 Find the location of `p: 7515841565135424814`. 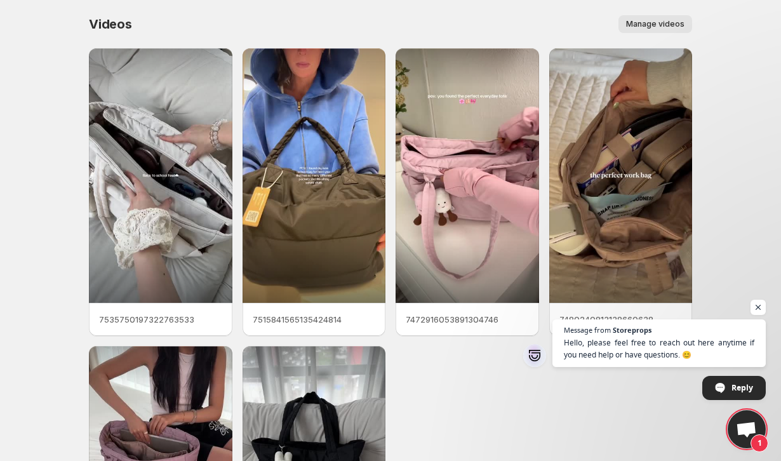

p: 7515841565135424814 is located at coordinates (315, 320).